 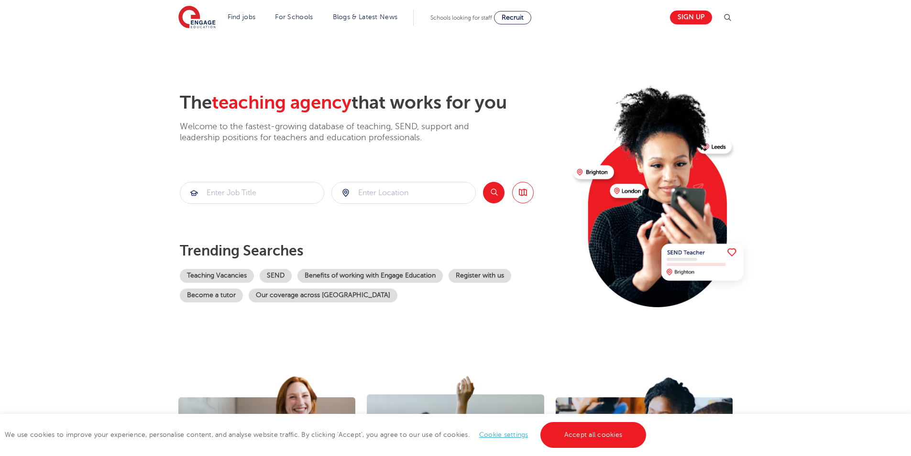 What do you see at coordinates (503, 434) in the screenshot?
I see `a: Cookie settings` at bounding box center [503, 434].